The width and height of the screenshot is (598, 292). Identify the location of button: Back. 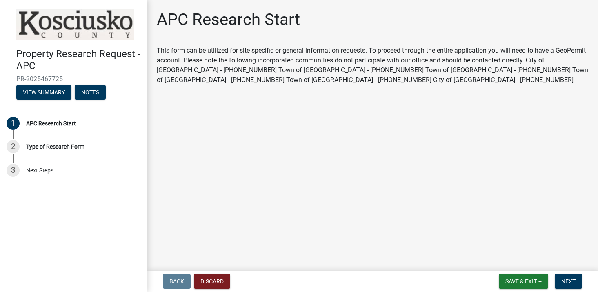
(177, 281).